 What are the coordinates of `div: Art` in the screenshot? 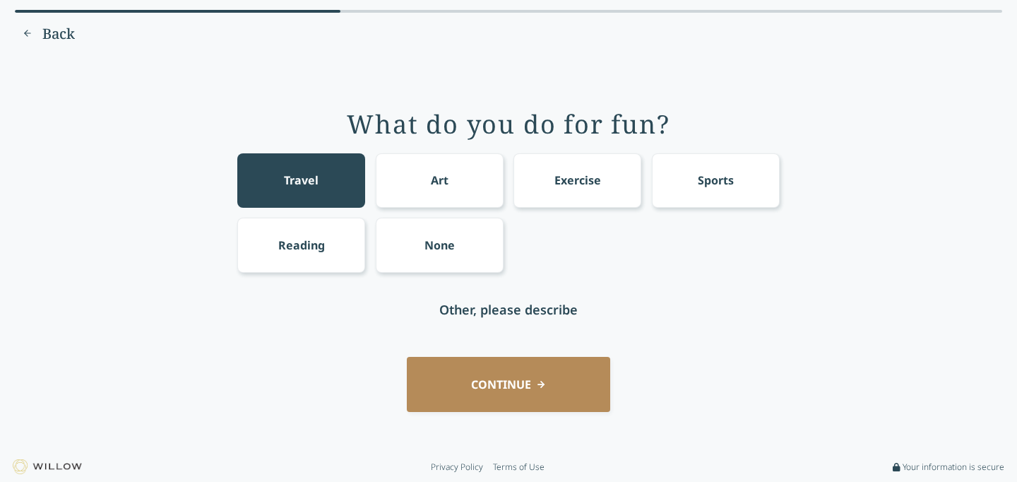 It's located at (439, 180).